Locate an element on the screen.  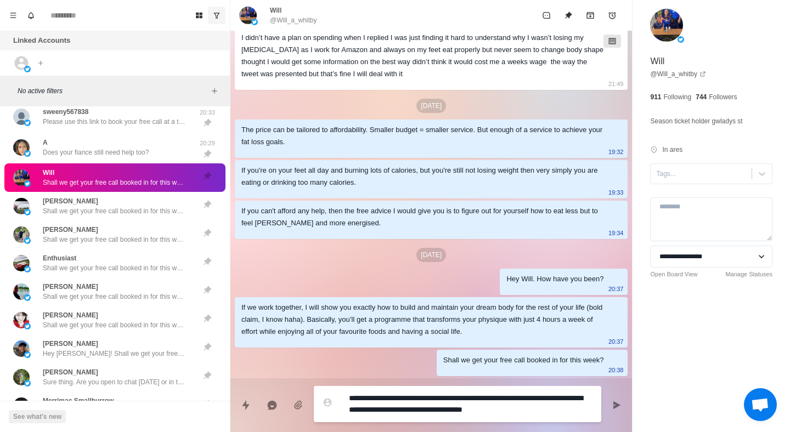
button: Reply with AI is located at coordinates (272, 405).